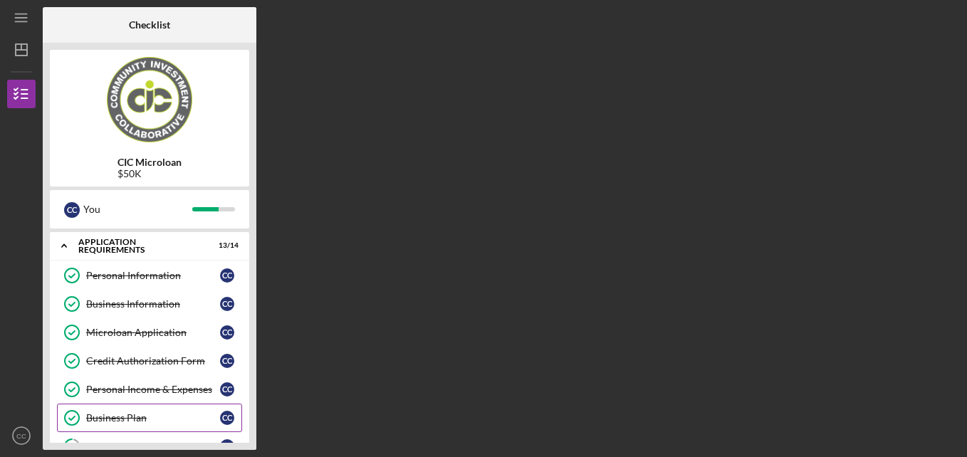 The image size is (967, 457). I want to click on tspan: 7, so click(72, 446).